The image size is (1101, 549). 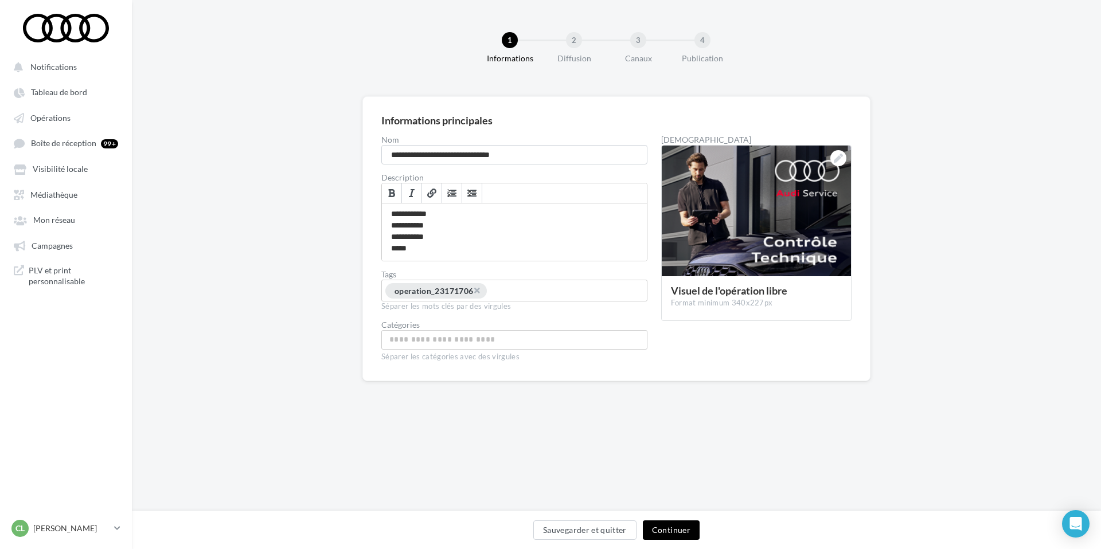 What do you see at coordinates (472, 193) in the screenshot?
I see `a: Insérer/Supprimer une liste à puces` at bounding box center [472, 193].